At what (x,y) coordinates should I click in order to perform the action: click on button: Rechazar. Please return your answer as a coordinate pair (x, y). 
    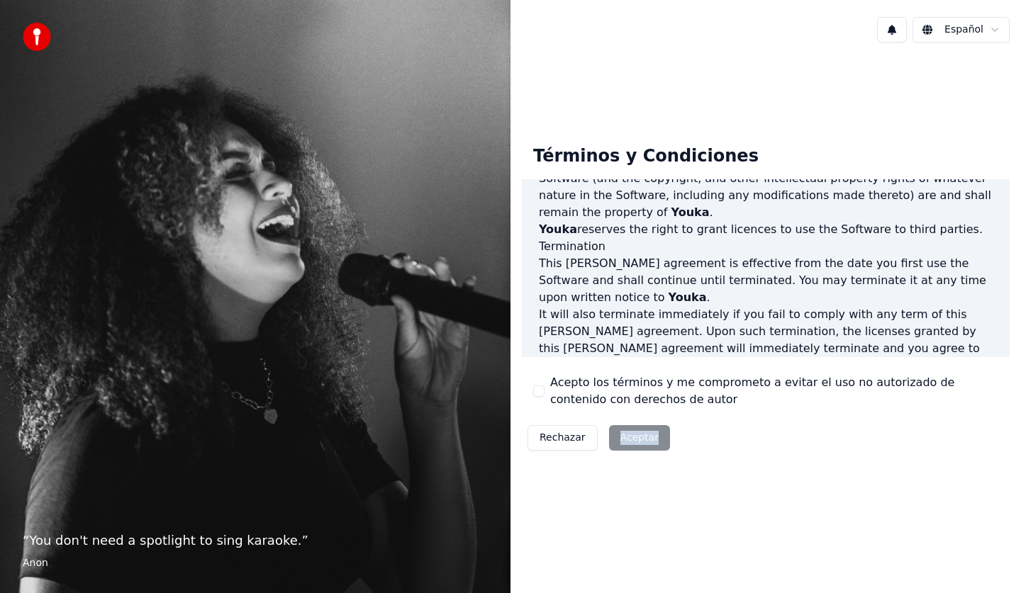
    Looking at the image, I should click on (562, 438).